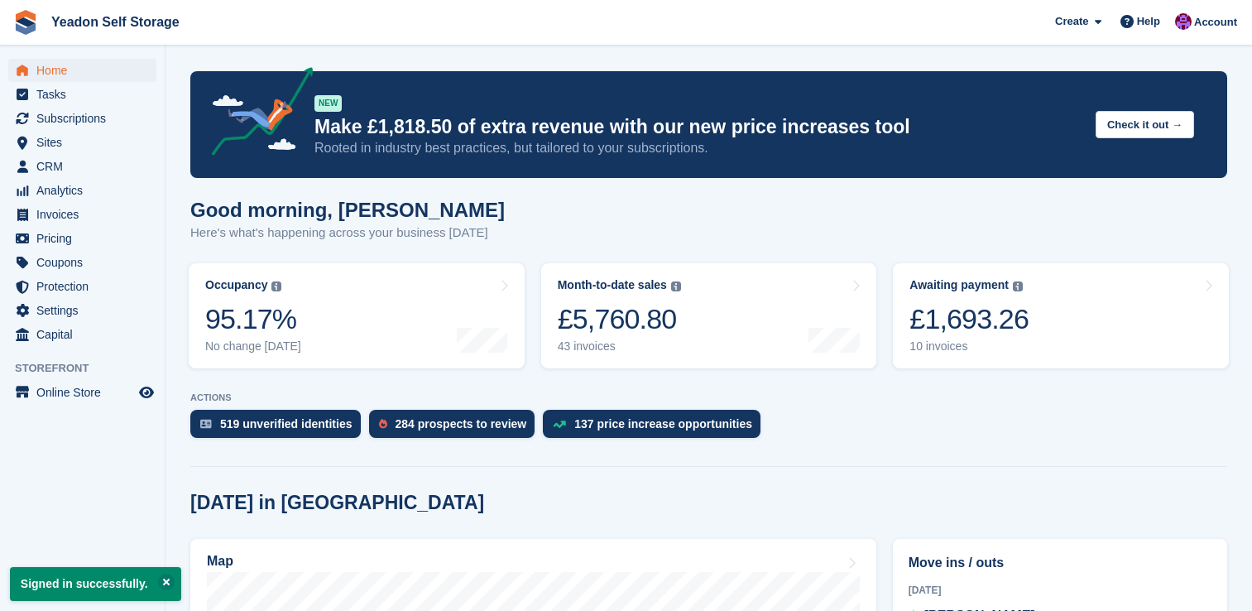 The width and height of the screenshot is (1252, 611). Describe the element at coordinates (699, 127) in the screenshot. I see `p: Make £1,818.50 of extra revenue with our new price increases tool` at that location.